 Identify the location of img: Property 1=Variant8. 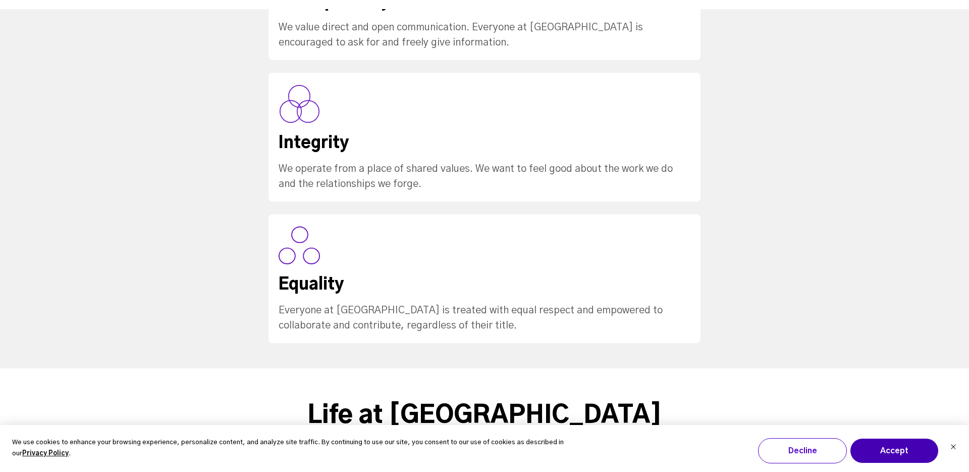
(299, 245).